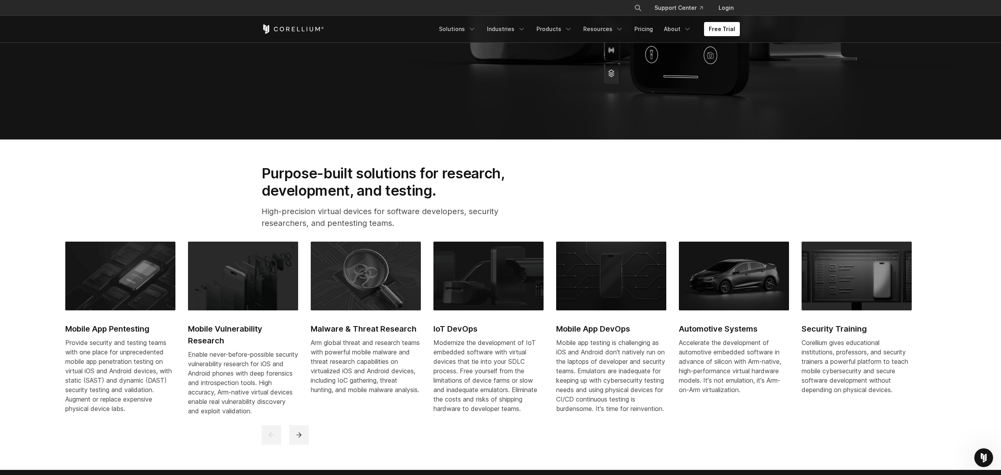 This screenshot has width=1001, height=475. Describe the element at coordinates (726, 8) in the screenshot. I see `a: Login` at that location.